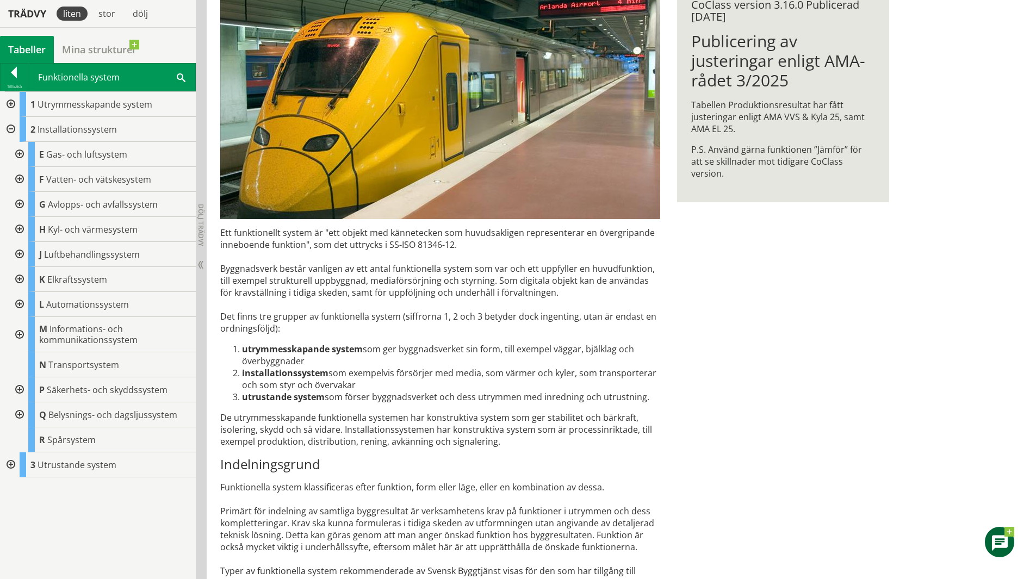 Image resolution: width=1036 pixels, height=579 pixels. I want to click on span: Utrymmesskapande system, so click(95, 104).